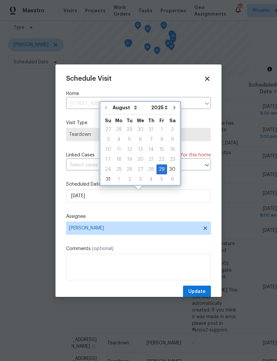  What do you see at coordinates (138, 216) in the screenshot?
I see `label: Assignee` at bounding box center [138, 216].